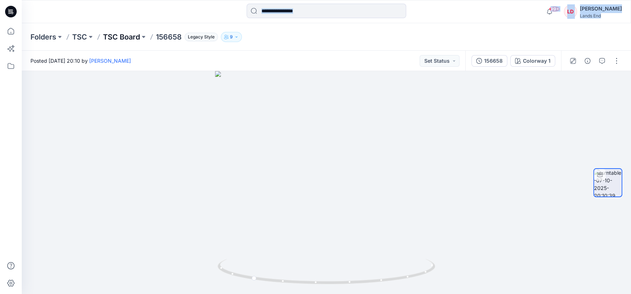 Image resolution: width=631 pixels, height=294 pixels. I want to click on div: LD, so click(571, 12).